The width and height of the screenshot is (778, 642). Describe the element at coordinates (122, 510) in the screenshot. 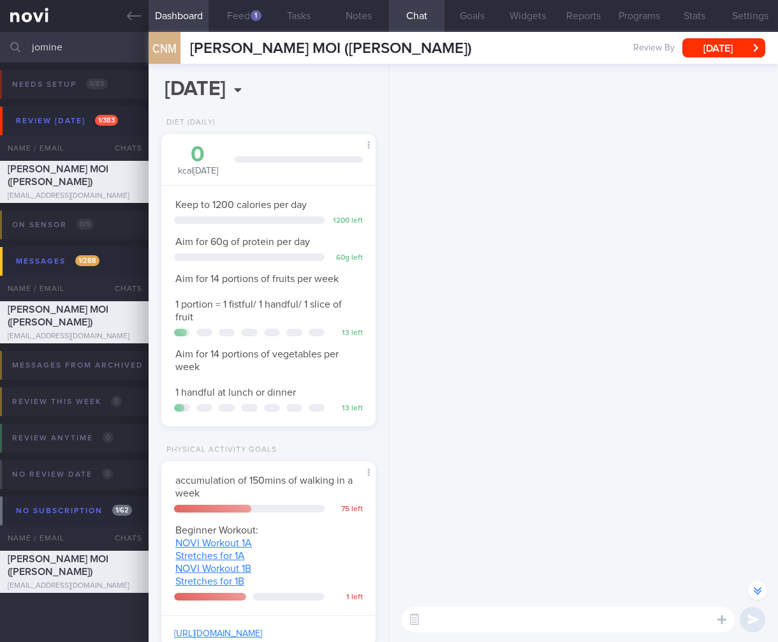

I see `span: 1 / 62` at that location.